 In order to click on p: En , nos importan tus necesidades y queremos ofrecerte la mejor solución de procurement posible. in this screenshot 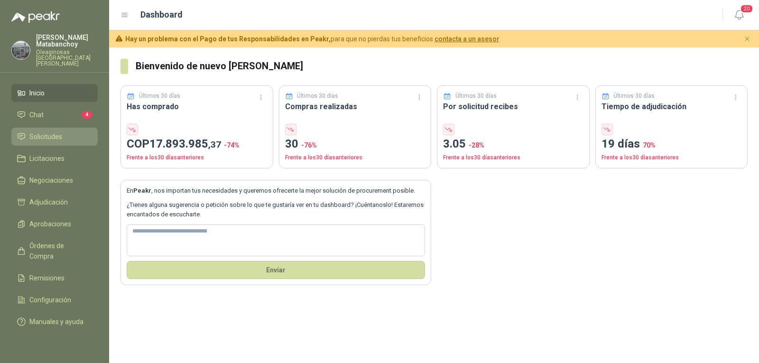, I will do `click(276, 191)`.